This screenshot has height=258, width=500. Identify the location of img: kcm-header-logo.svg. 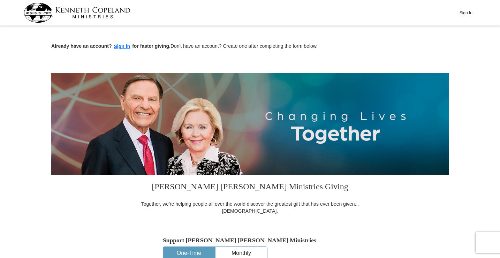
(77, 13).